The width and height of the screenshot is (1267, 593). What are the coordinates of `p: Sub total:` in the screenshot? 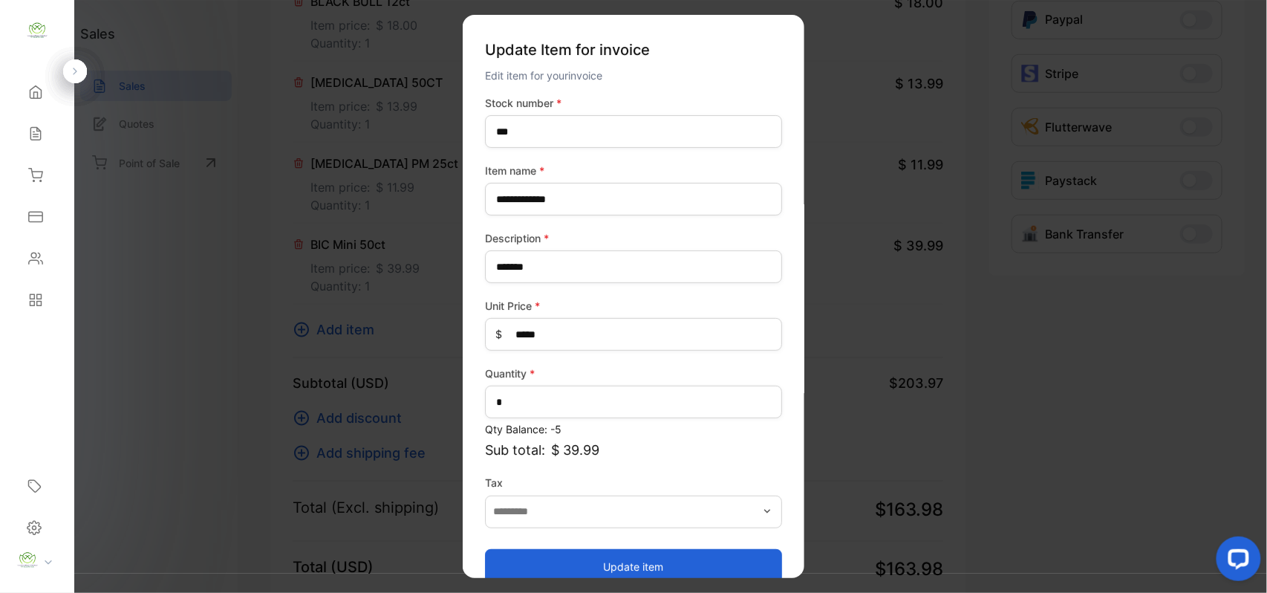 It's located at (634, 449).